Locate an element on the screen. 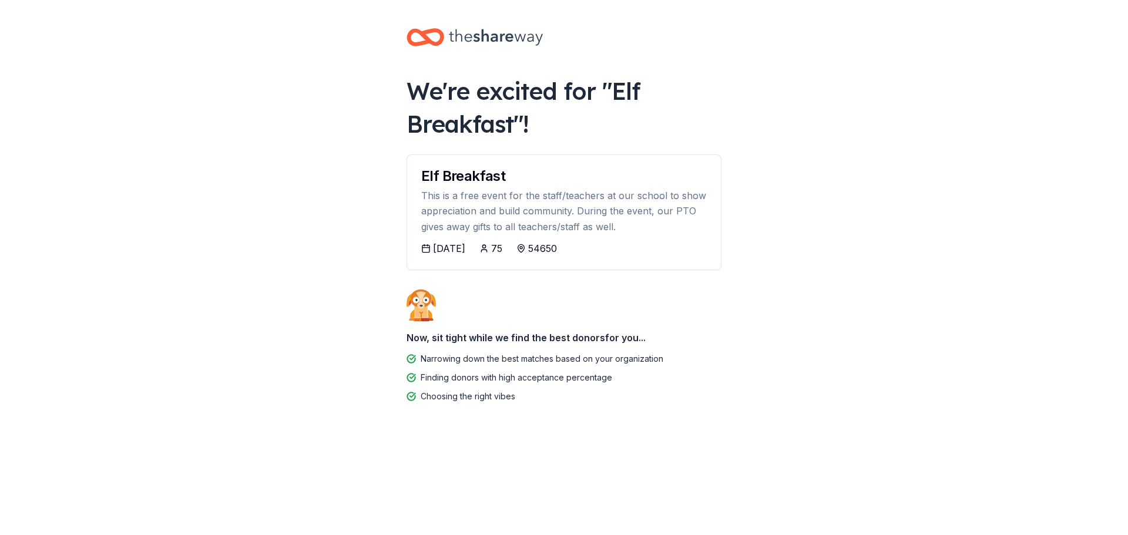  div: Now, sit tight while we find the best donors for you... is located at coordinates (564, 338).